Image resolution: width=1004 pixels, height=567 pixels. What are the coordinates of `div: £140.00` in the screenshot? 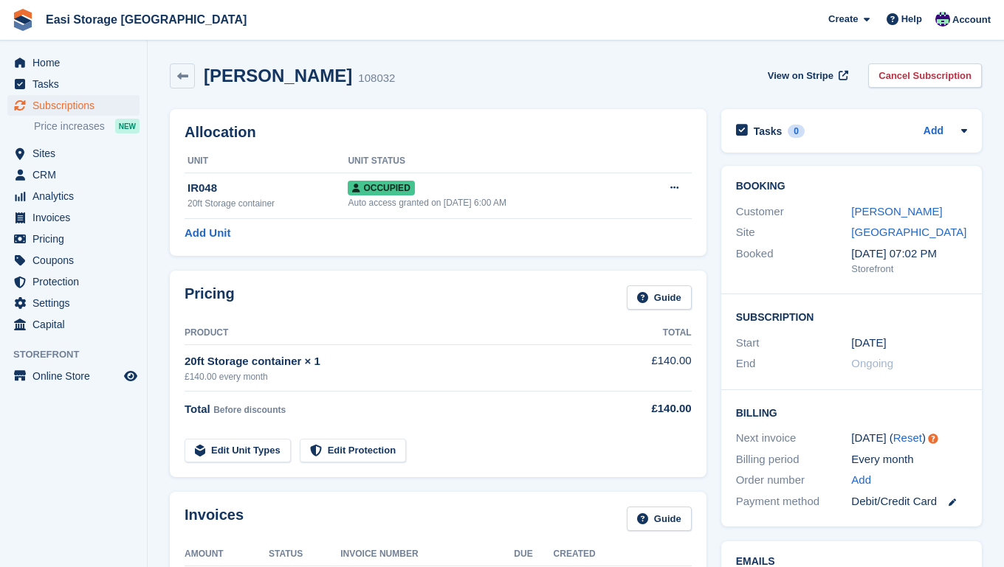 It's located at (652, 409).